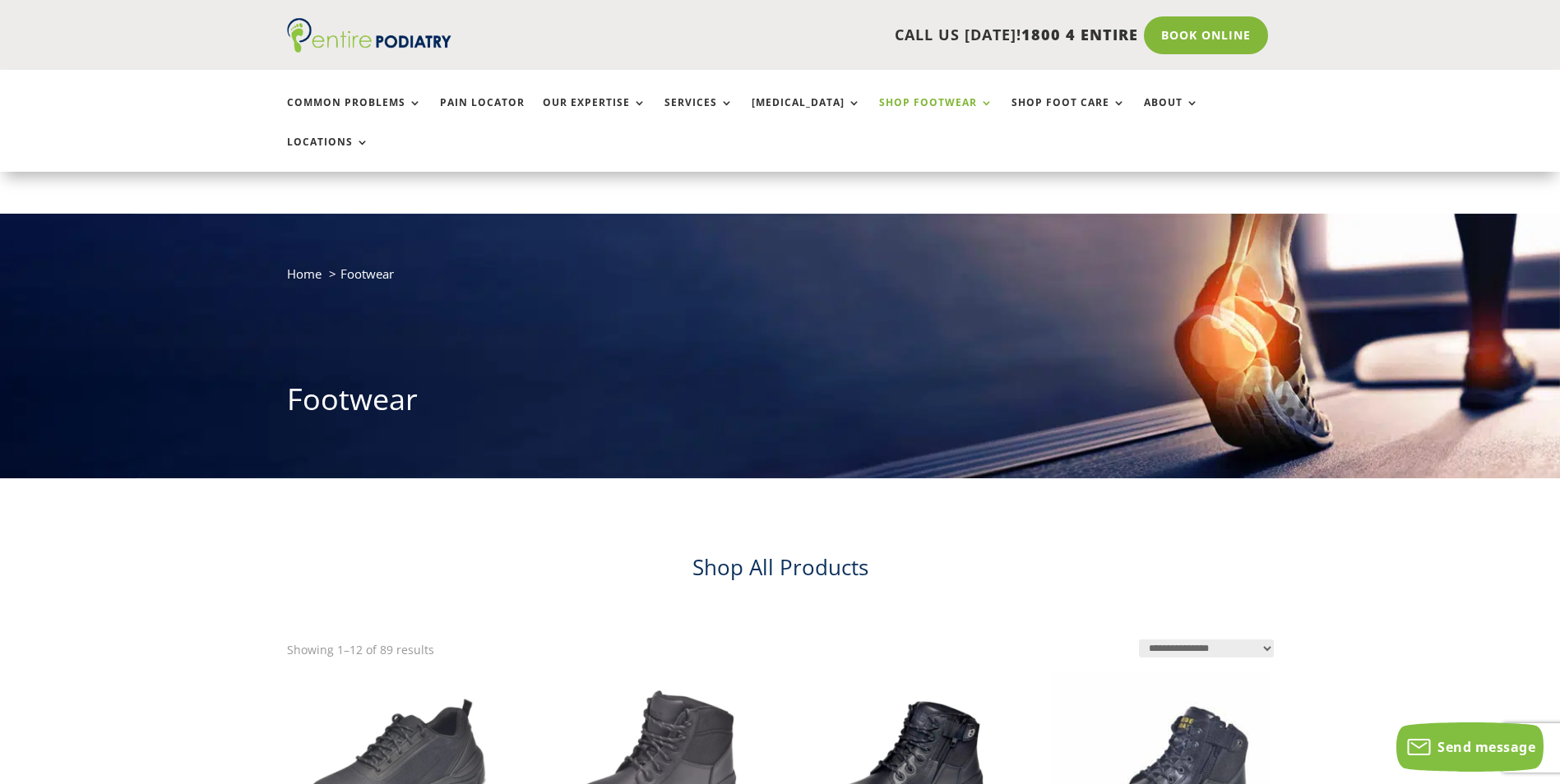 The height and width of the screenshot is (784, 1560). I want to click on a: Pain Locator, so click(482, 115).